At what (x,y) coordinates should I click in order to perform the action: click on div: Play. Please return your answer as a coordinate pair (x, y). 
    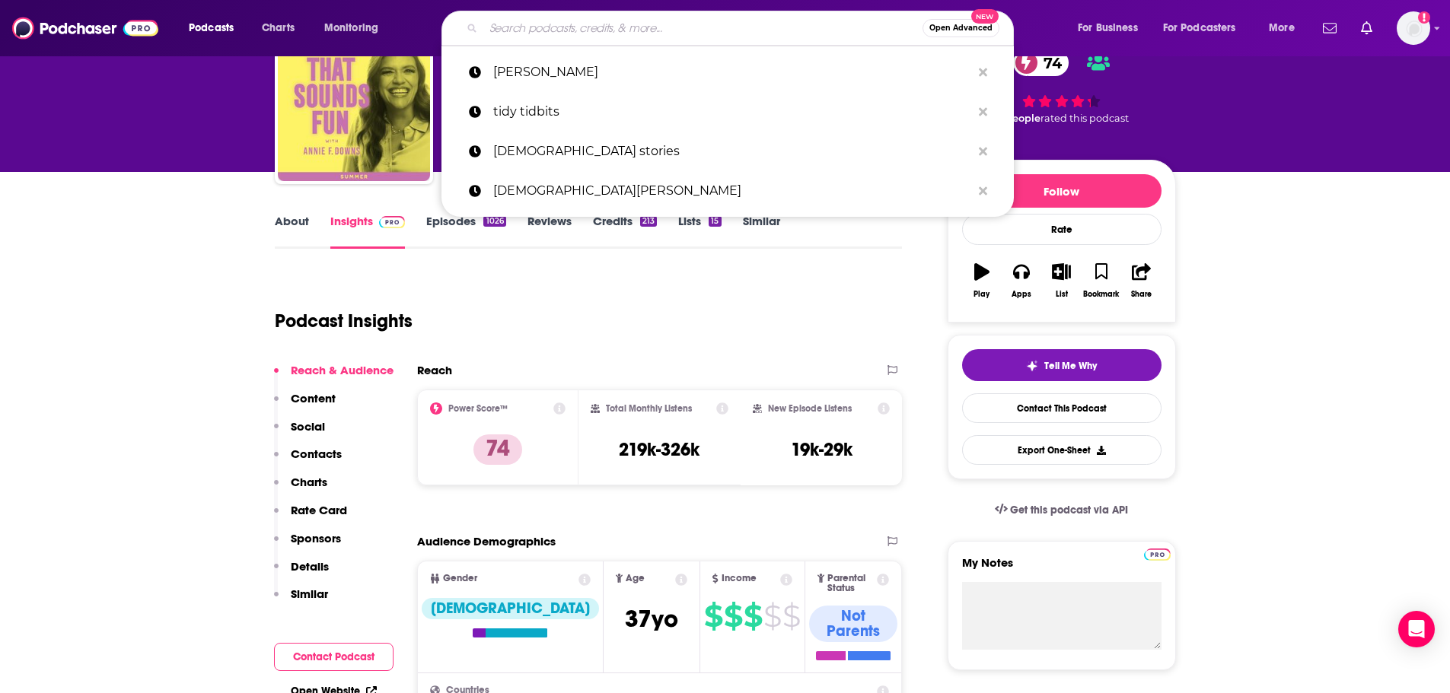
    Looking at the image, I should click on (981, 295).